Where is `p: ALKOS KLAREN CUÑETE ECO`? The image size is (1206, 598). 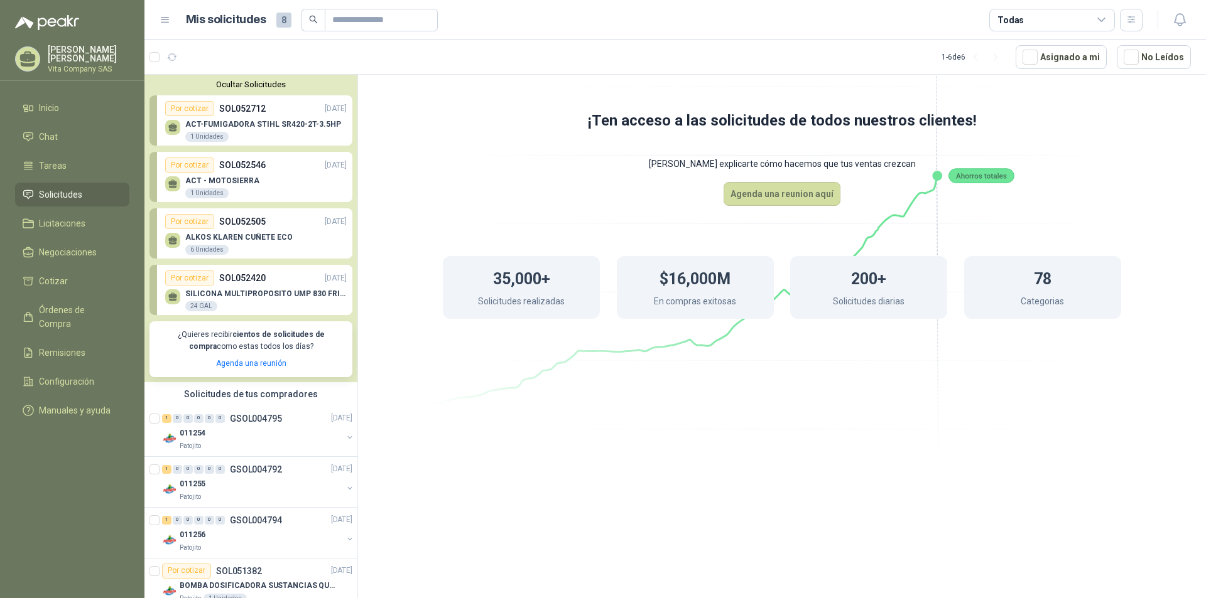
p: ALKOS KLAREN CUÑETE ECO is located at coordinates (239, 237).